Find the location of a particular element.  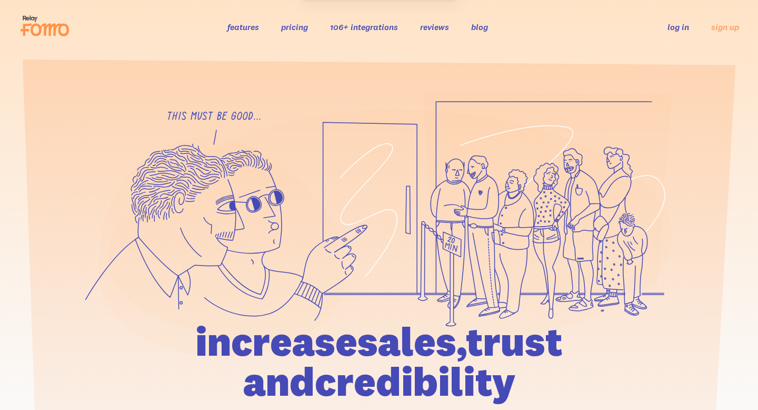

h1: increase sales, trust and credibility is located at coordinates (379, 361).